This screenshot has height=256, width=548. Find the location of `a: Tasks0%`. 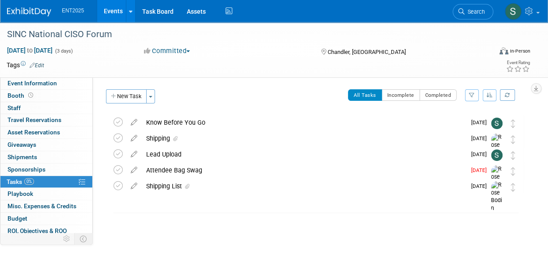

a: Tasks0% is located at coordinates (46, 182).